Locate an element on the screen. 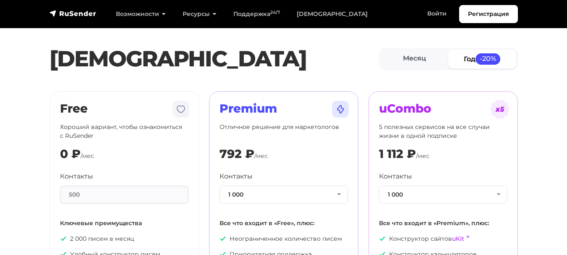 This screenshot has width=567, height=255. a: Год is located at coordinates (482, 59).